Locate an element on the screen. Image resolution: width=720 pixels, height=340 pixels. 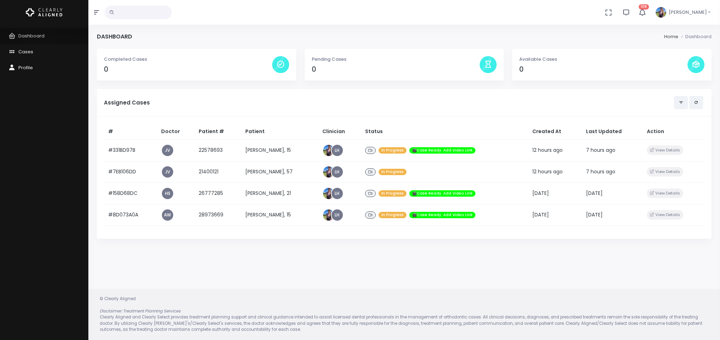
h4: Dashboard is located at coordinates (115, 36).